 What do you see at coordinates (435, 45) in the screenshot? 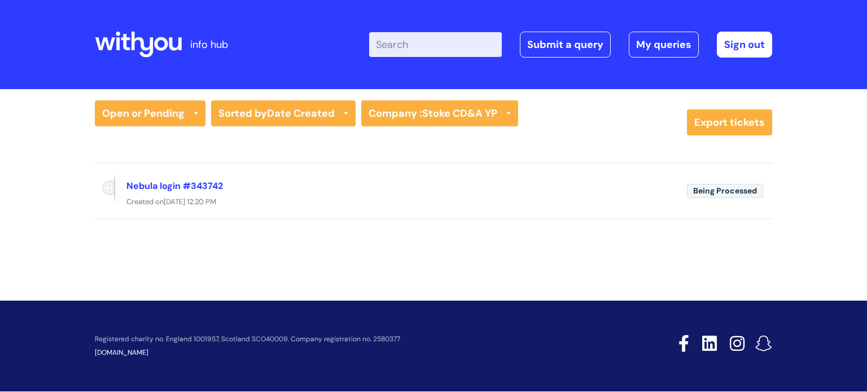
I see `input: Search` at bounding box center [435, 45].